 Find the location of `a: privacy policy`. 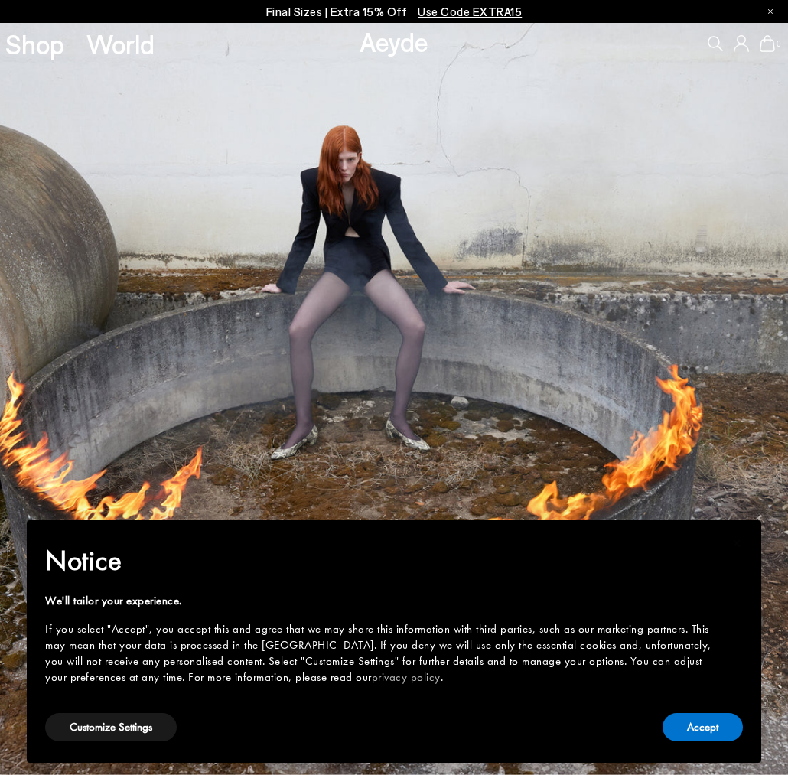

a: privacy policy is located at coordinates (406, 677).